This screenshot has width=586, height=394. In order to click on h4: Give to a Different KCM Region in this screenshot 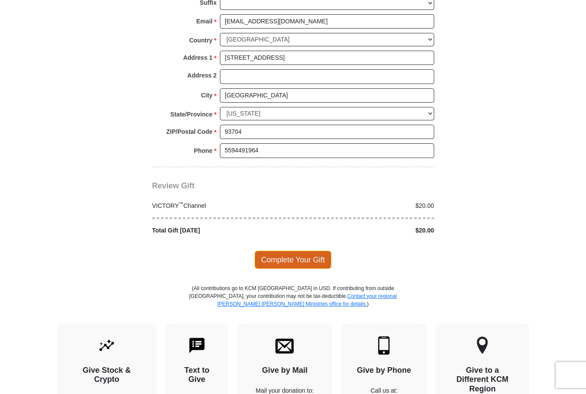, I will do `click(482, 380)`.